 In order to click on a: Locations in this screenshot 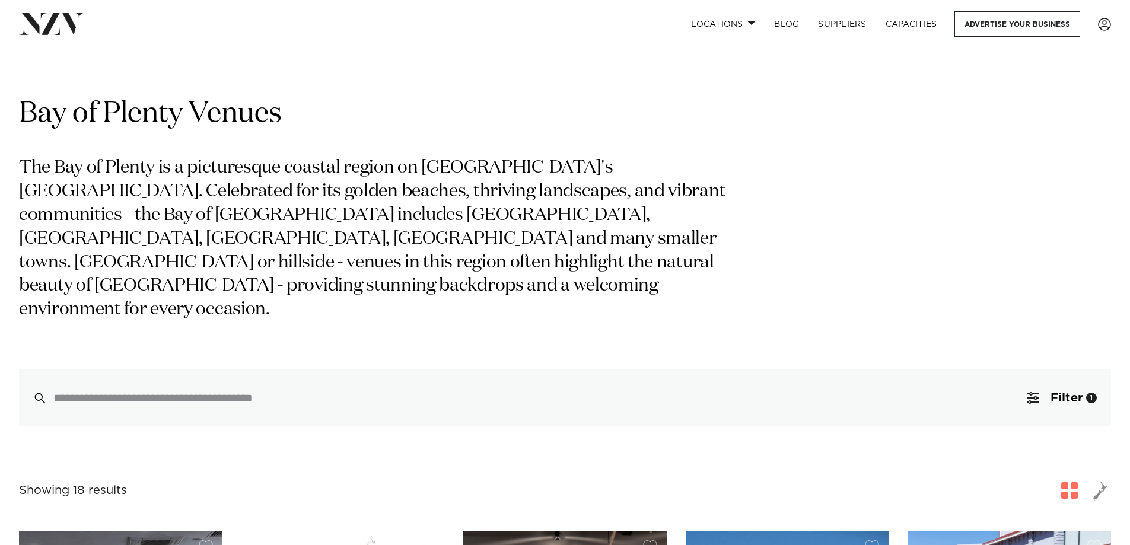, I will do `click(723, 24)`.